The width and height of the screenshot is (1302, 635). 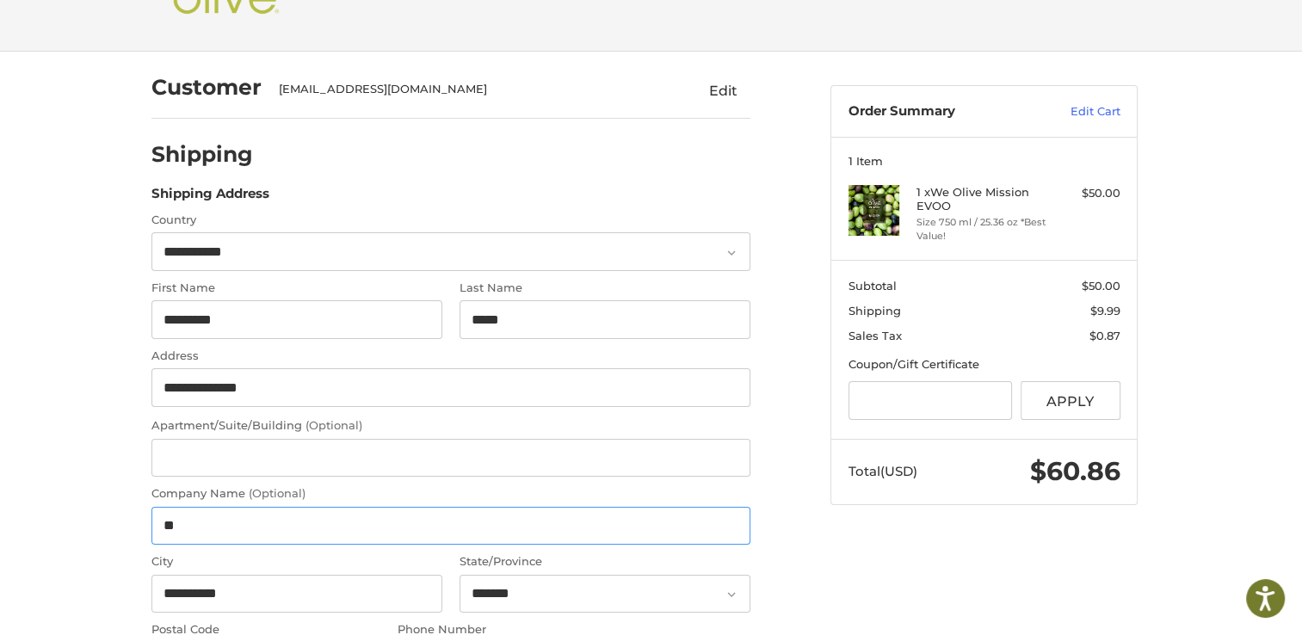 I want to click on li: Size 750 ml / 25.36 oz *Best Value!, so click(x=982, y=229).